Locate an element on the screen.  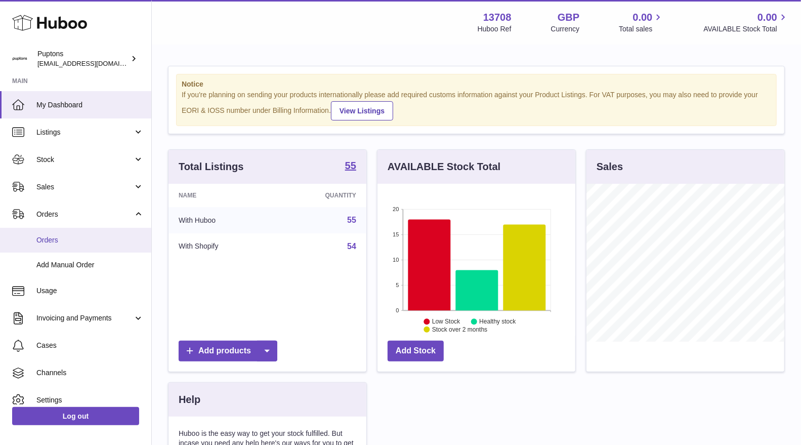
text: 5 is located at coordinates (397, 285).